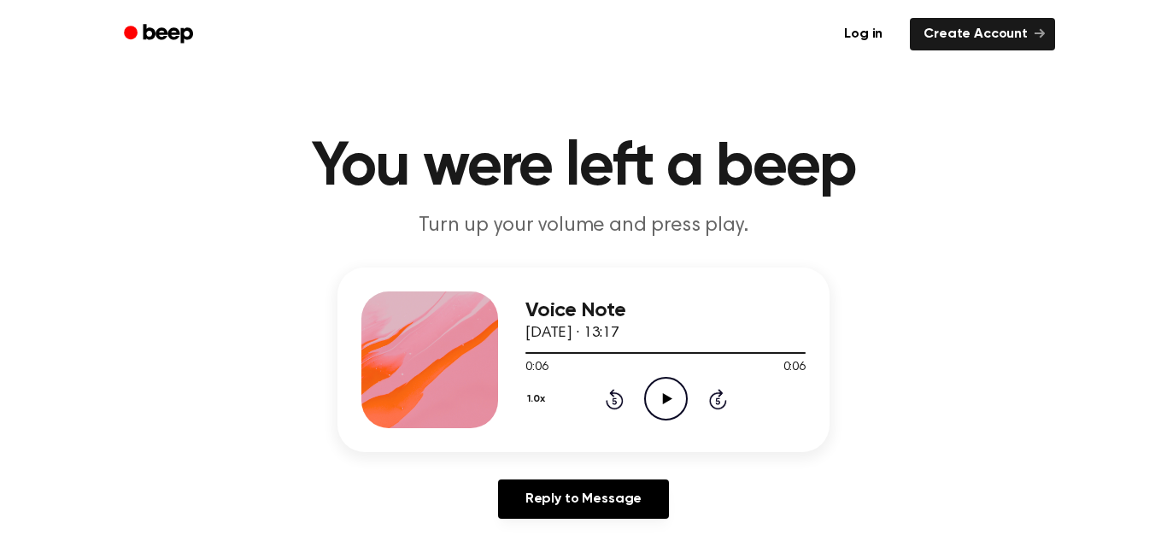 The width and height of the screenshot is (1167, 541). I want to click on button: 1.0x, so click(538, 399).